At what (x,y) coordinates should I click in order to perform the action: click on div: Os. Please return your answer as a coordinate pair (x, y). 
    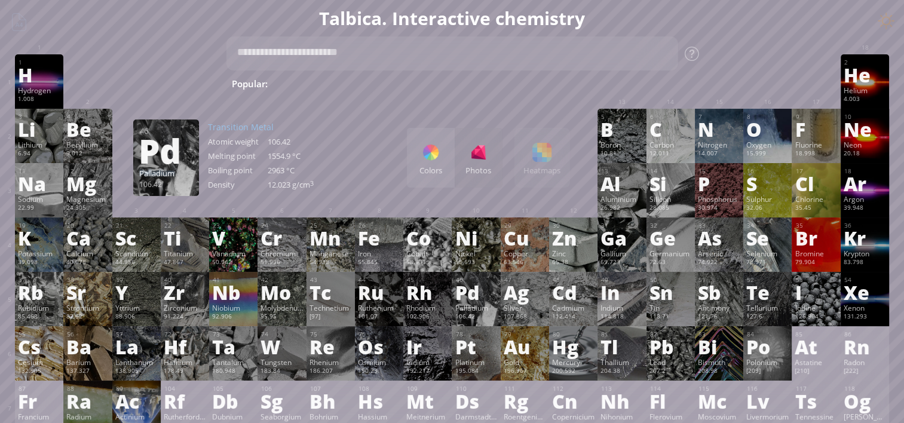
    Looking at the image, I should click on (379, 347).